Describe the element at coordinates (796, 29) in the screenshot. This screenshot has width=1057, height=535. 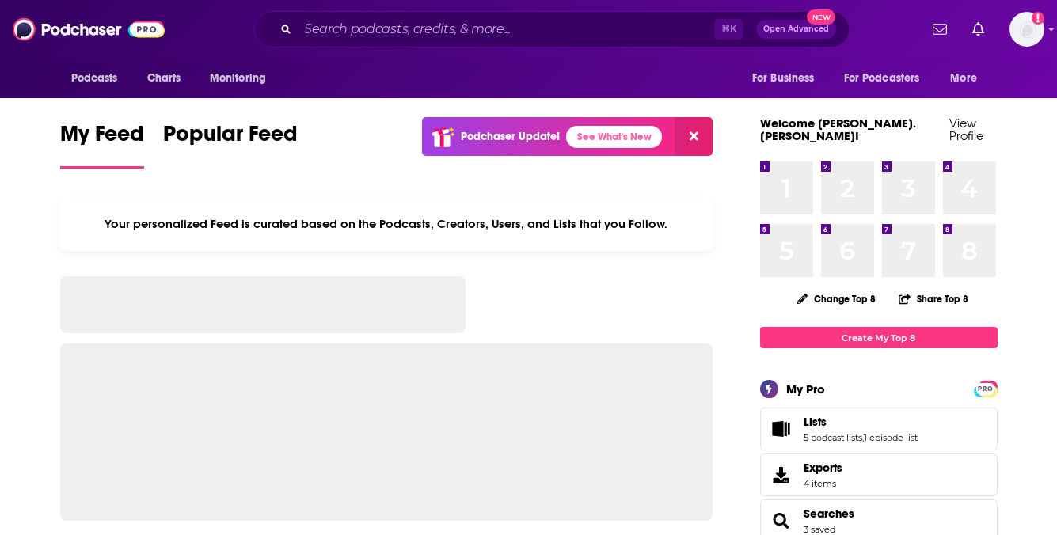
I see `span: Open Advanced` at that location.